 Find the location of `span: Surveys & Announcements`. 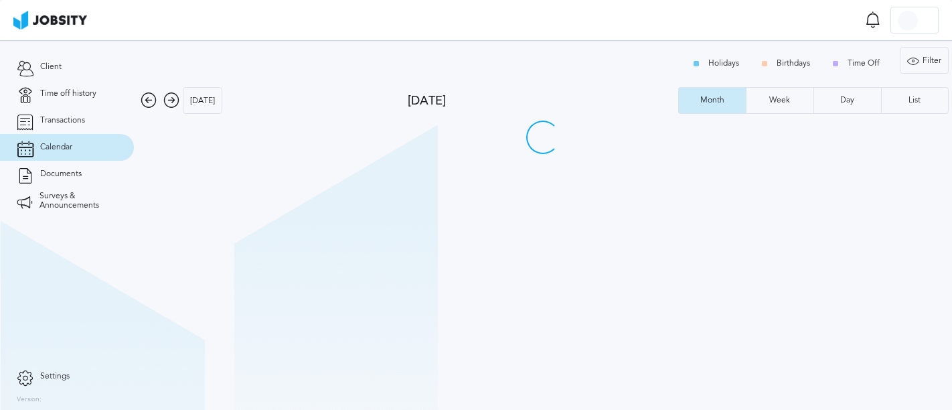

span: Surveys & Announcements is located at coordinates (78, 201).